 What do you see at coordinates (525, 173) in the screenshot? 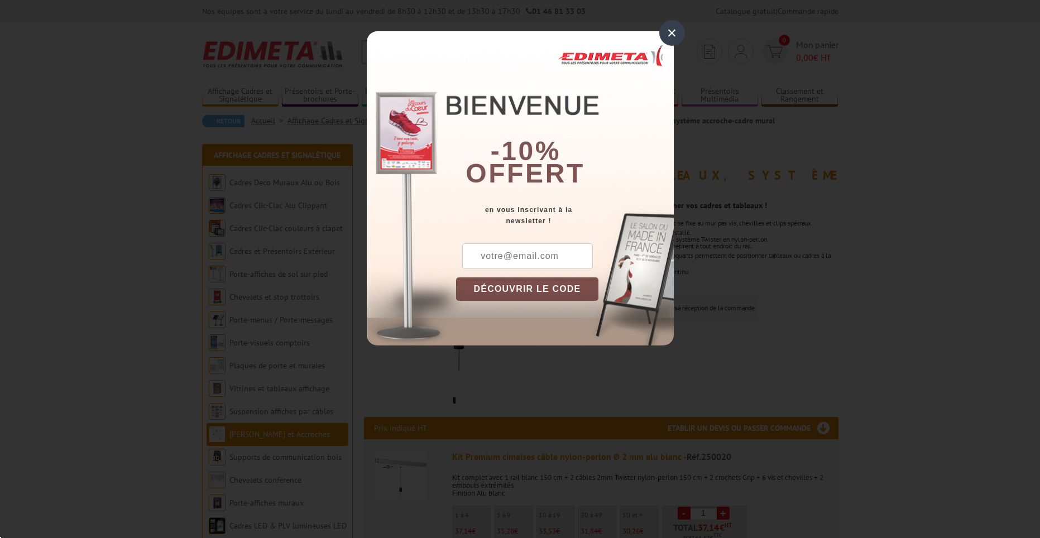
I see `font: offert` at bounding box center [525, 173].